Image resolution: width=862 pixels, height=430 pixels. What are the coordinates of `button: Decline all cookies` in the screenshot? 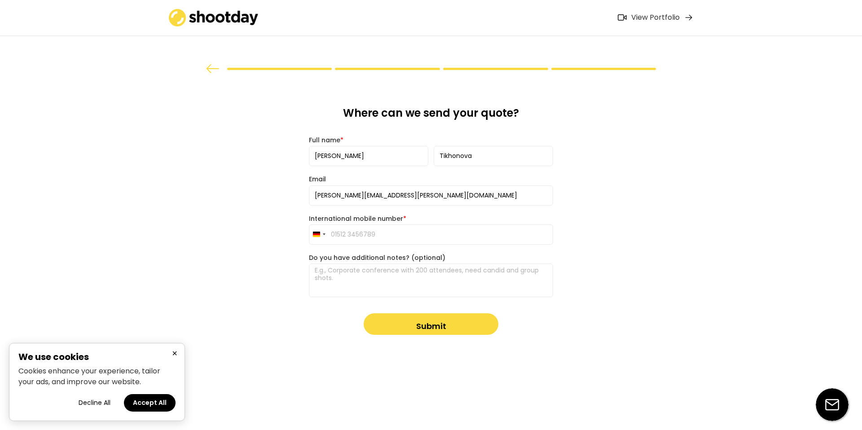 It's located at (94, 403).